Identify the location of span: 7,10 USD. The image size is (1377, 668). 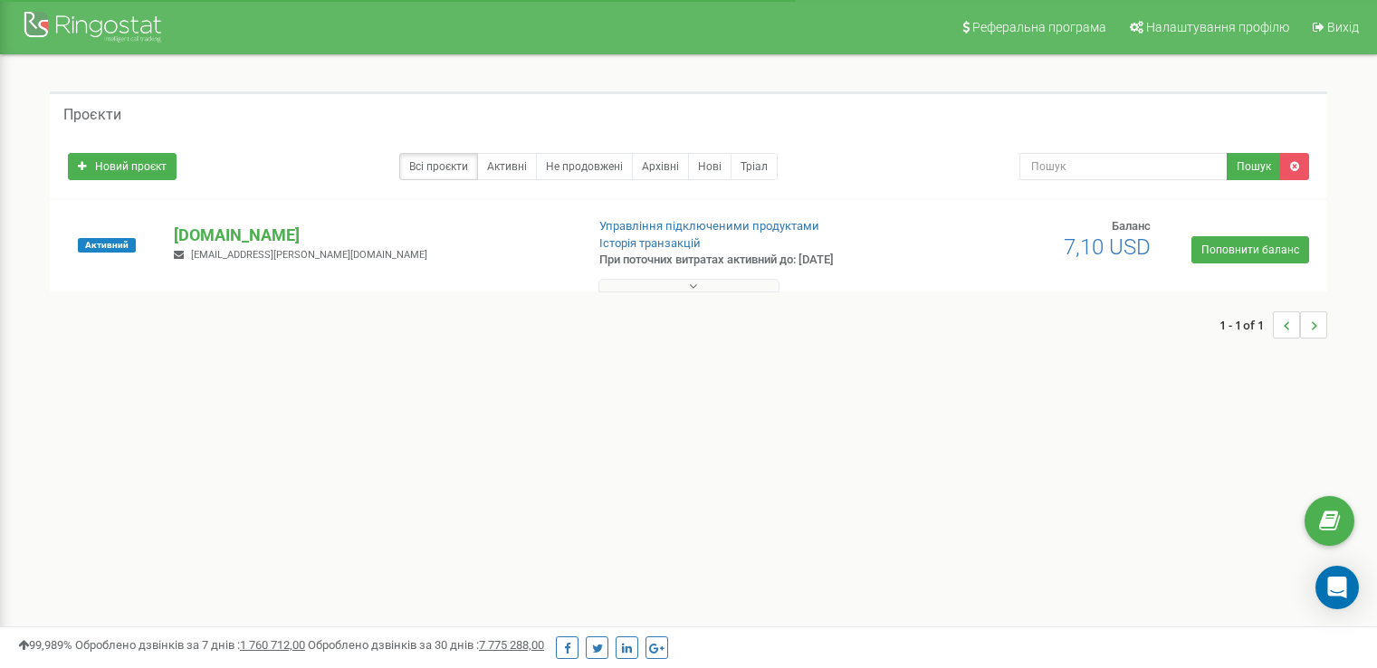
(1107, 247).